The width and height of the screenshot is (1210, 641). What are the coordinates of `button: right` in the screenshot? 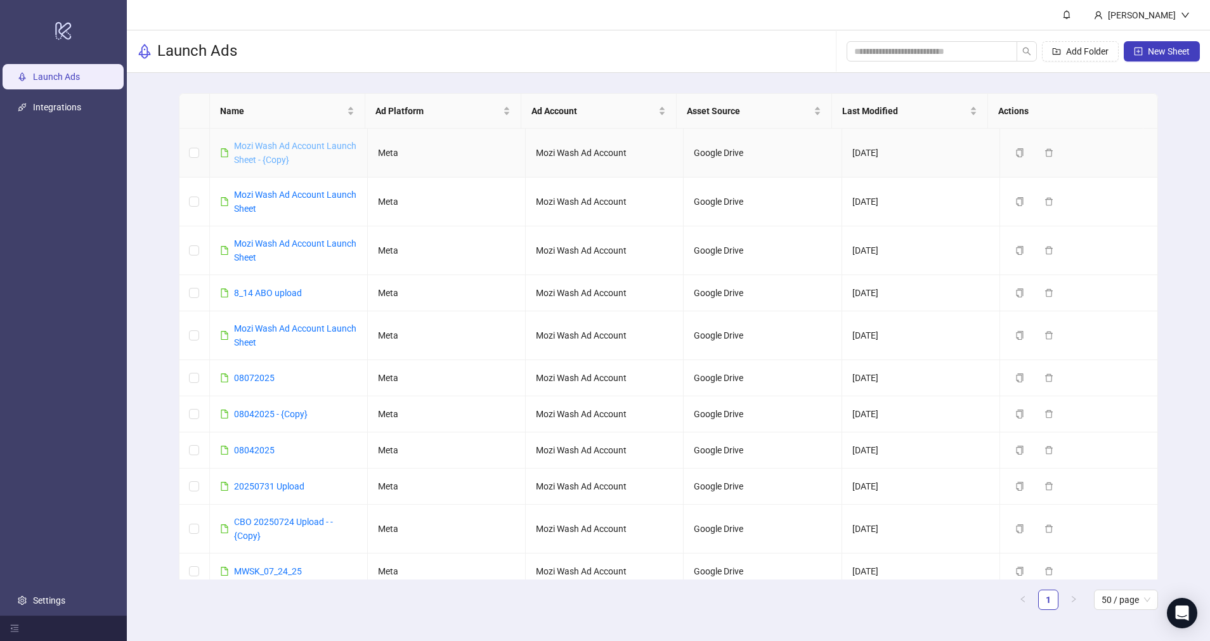 It's located at (1074, 600).